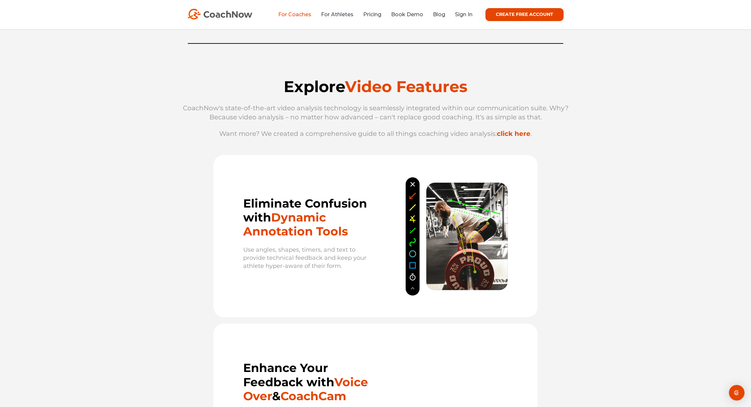 Image resolution: width=751 pixels, height=407 pixels. What do you see at coordinates (524, 15) in the screenshot?
I see `a: CREATE FREE ACCOUNT` at bounding box center [524, 15].